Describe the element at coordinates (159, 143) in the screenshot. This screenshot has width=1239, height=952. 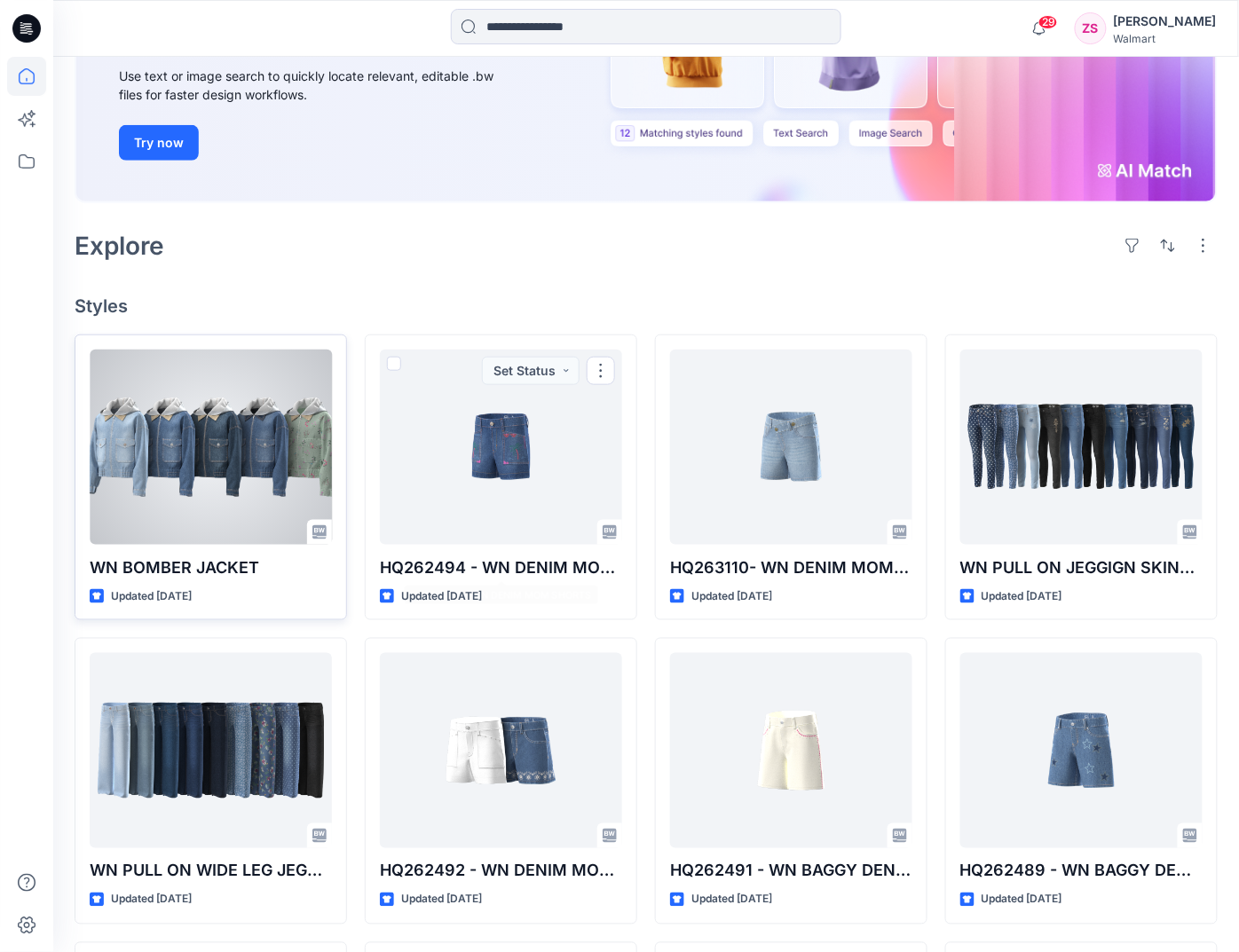
I see `a: Try now` at that location.